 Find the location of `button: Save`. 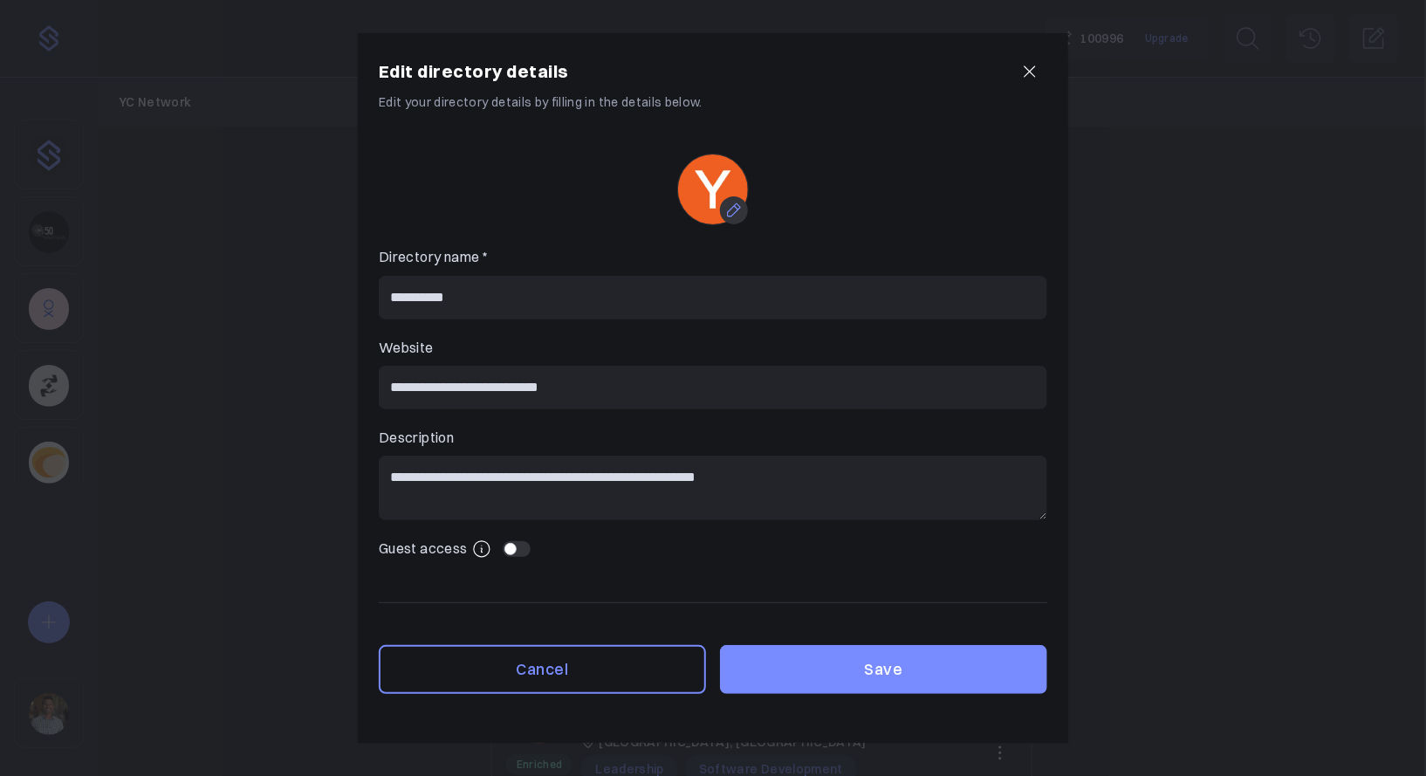

button: Save is located at coordinates (883, 670).